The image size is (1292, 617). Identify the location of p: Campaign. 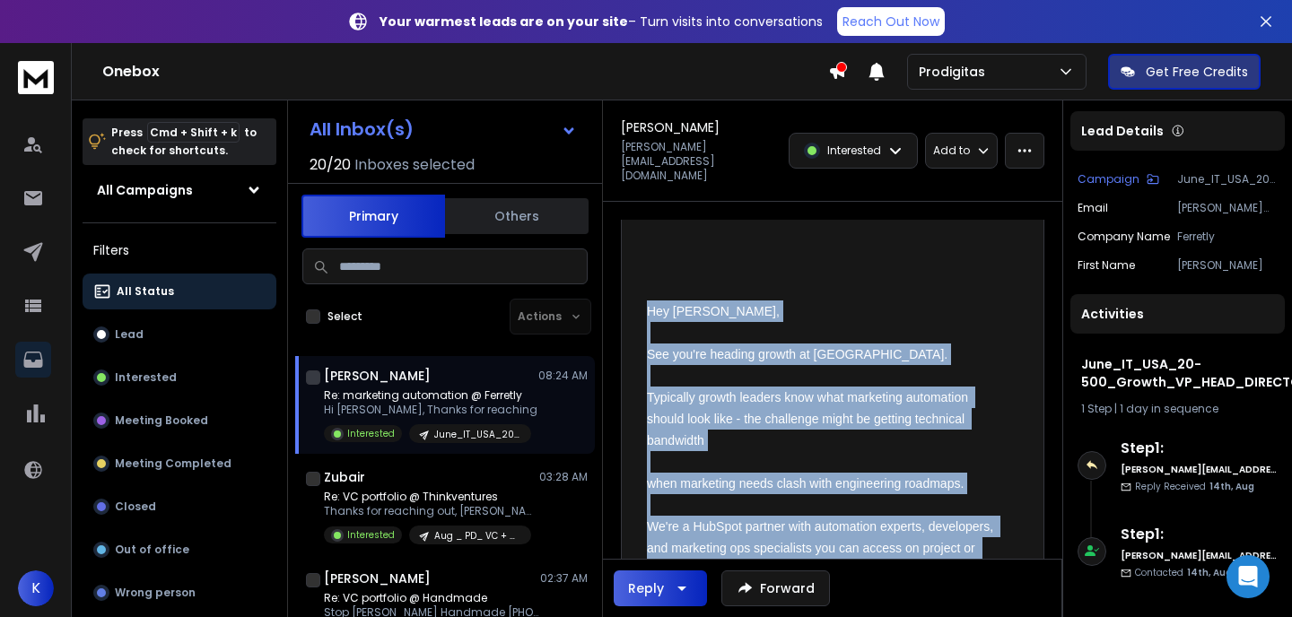
(1108, 179).